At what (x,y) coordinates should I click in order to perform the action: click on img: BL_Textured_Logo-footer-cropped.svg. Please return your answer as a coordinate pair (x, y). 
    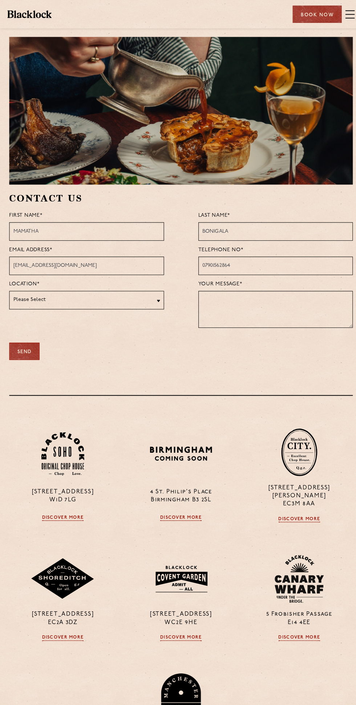
    Looking at the image, I should click on (29, 14).